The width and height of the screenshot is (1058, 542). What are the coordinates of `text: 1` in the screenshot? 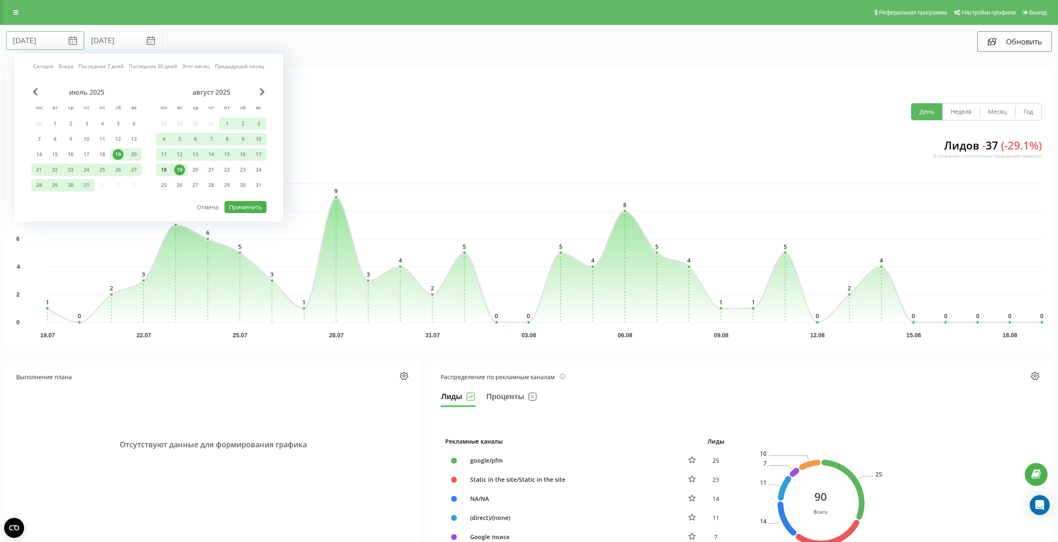 It's located at (721, 302).